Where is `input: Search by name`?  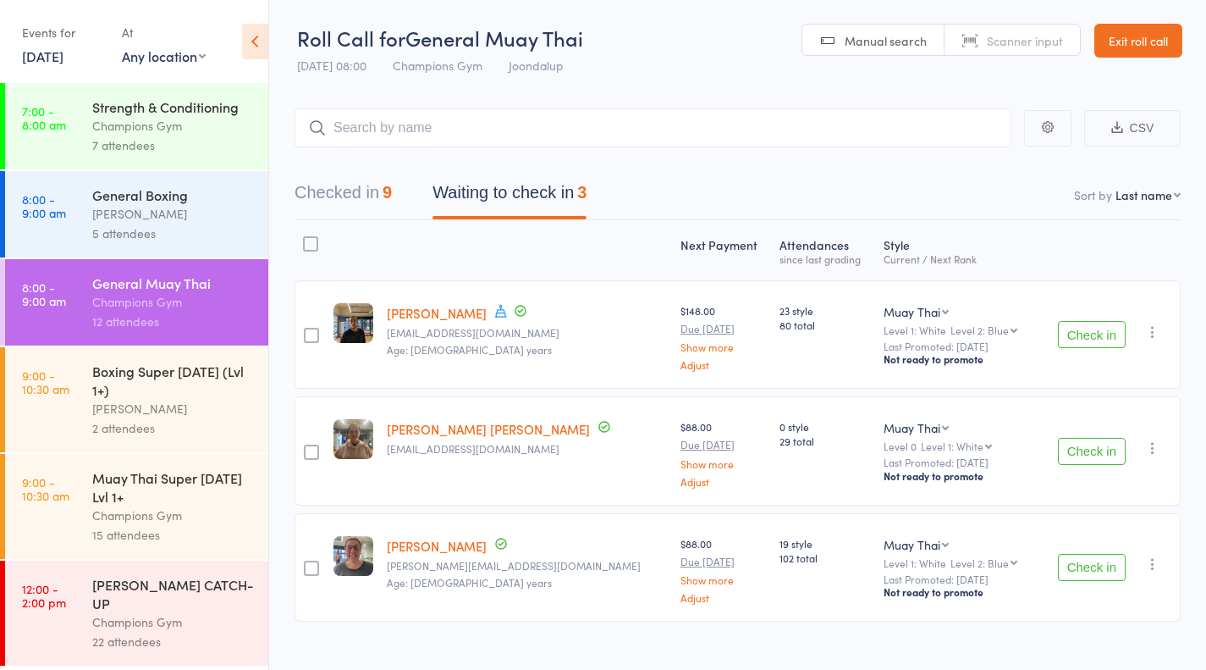
input: Search by name is located at coordinates (653, 128).